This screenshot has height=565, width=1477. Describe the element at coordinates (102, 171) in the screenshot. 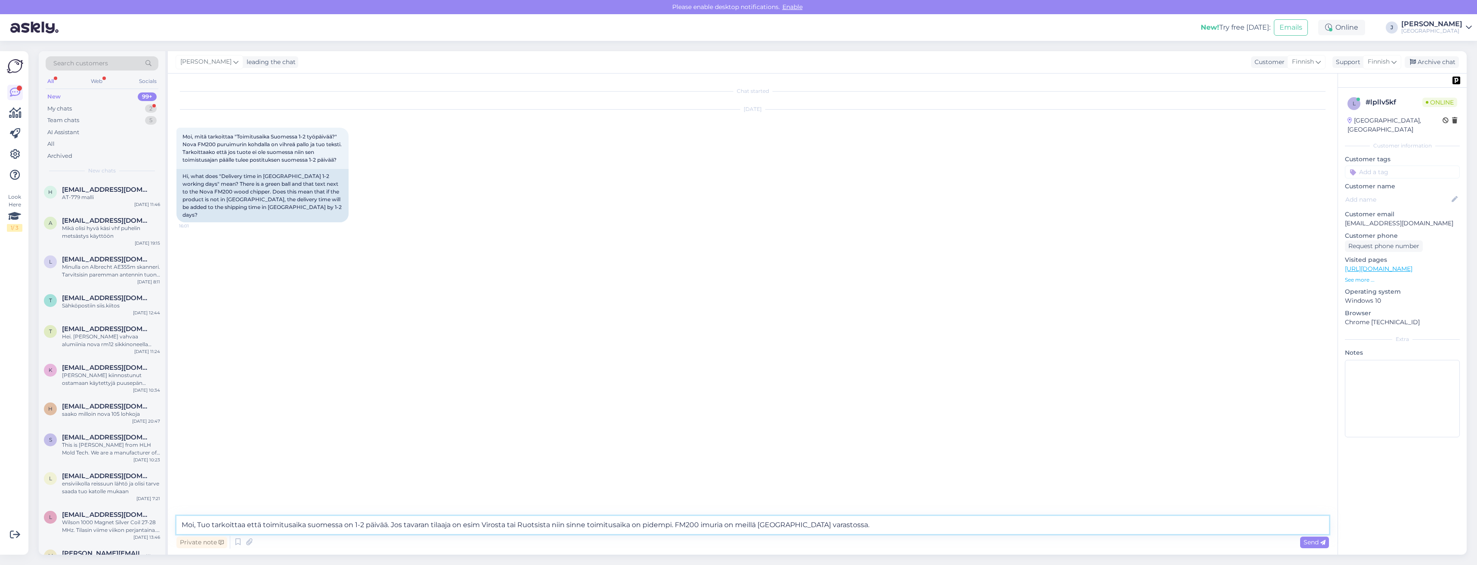

I see `span: New chats` at that location.